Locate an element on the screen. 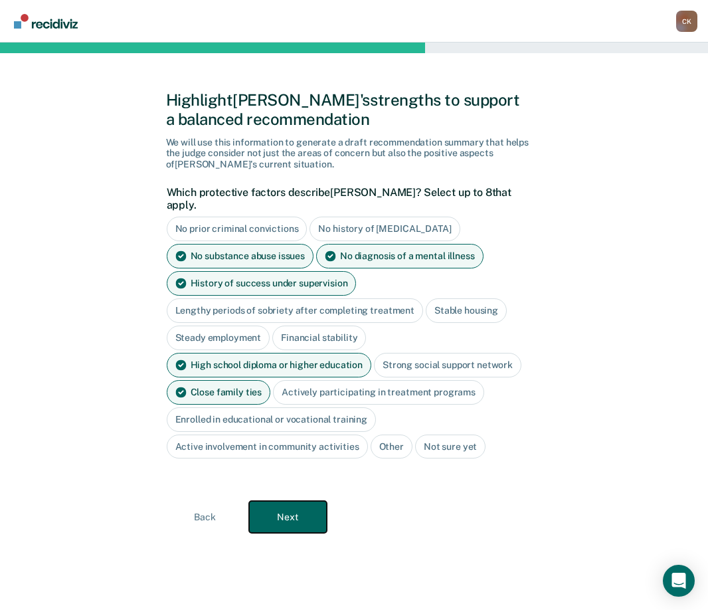 The width and height of the screenshot is (708, 610). div: Not sure yet is located at coordinates (450, 446).